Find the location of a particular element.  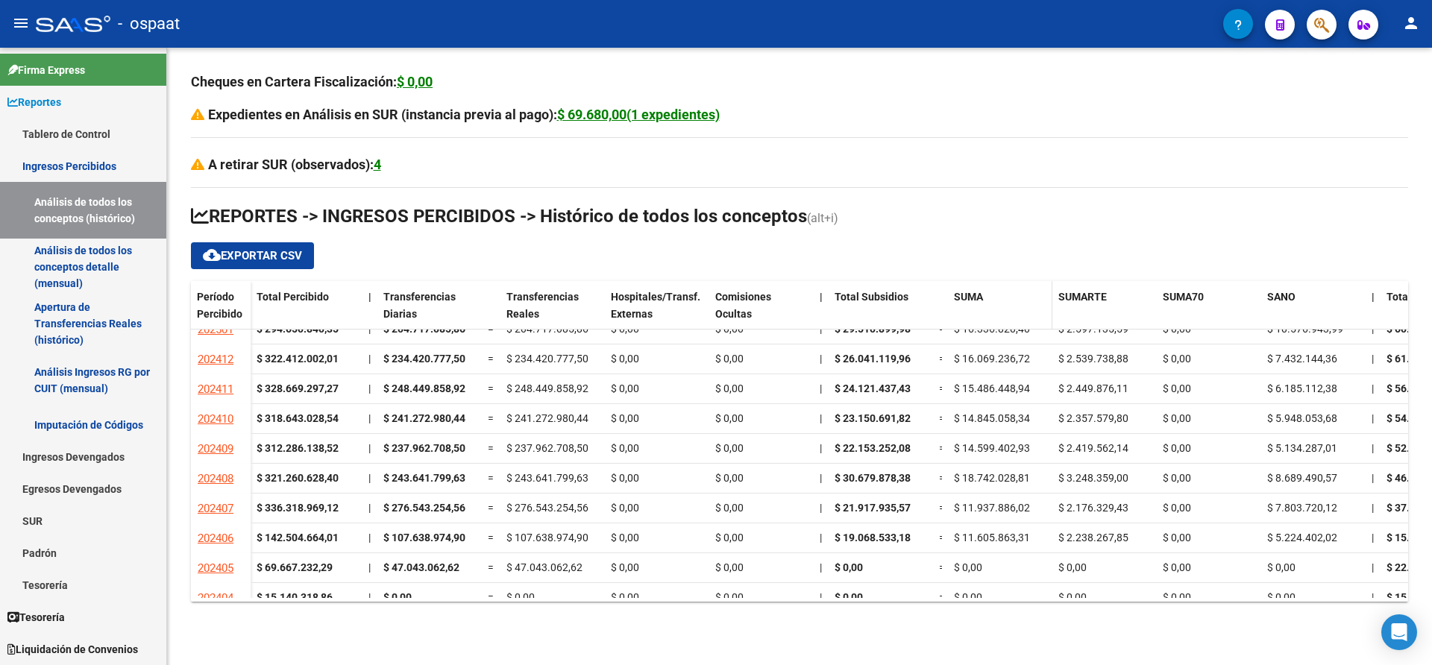

span: (alt+i) is located at coordinates (822, 218).